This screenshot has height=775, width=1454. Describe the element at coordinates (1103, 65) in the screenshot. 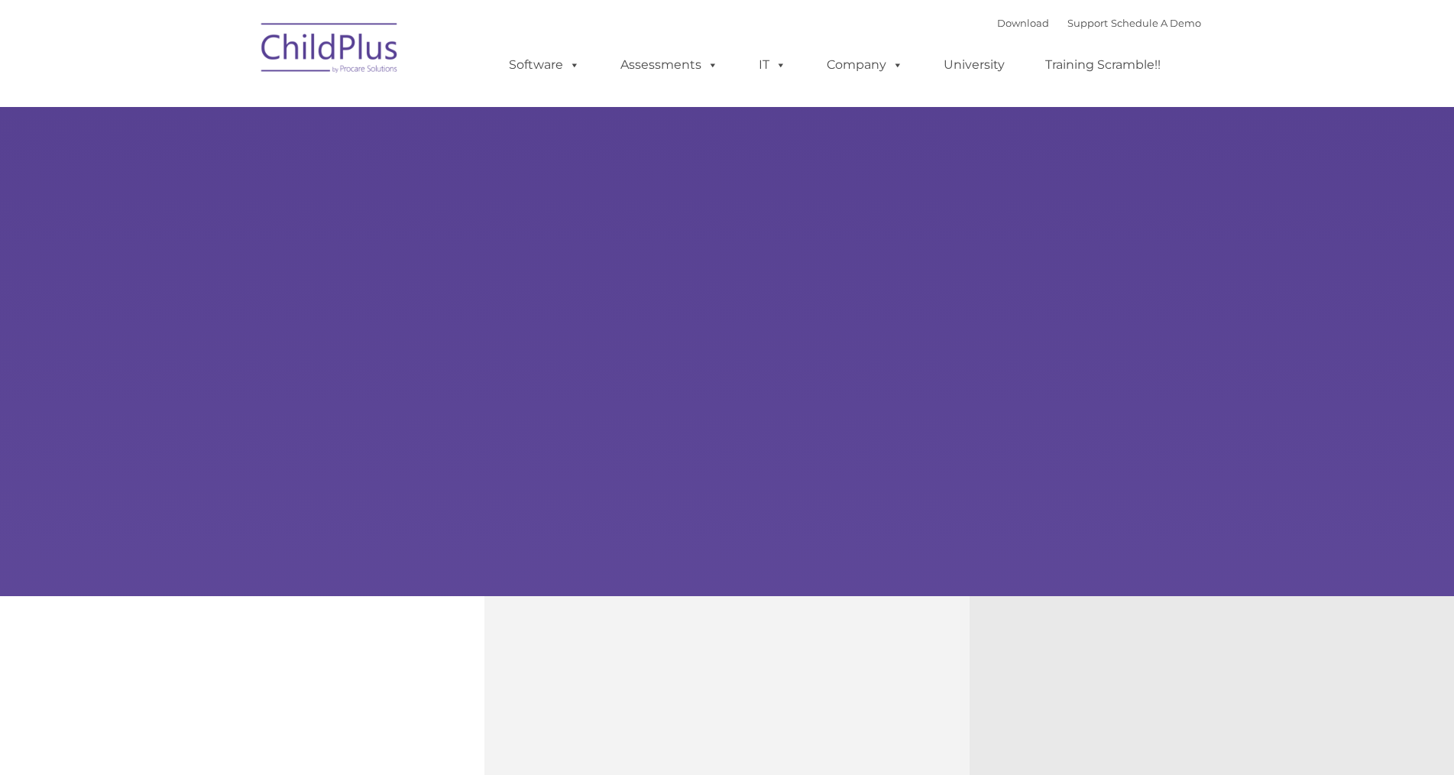

I see `a: Training Scramble!!` at that location.